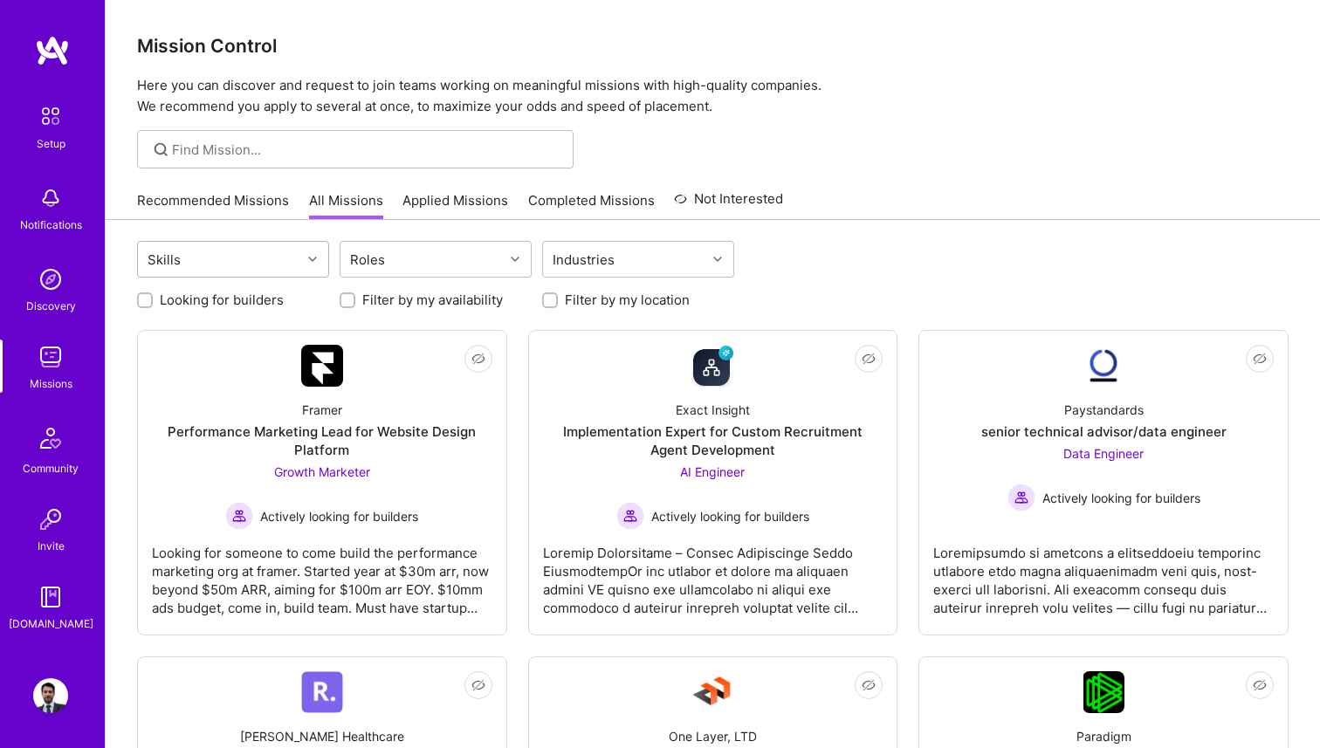 This screenshot has width=1320, height=748. What do you see at coordinates (712, 736) in the screenshot?
I see `div: One Layer, LTD` at bounding box center [712, 736].